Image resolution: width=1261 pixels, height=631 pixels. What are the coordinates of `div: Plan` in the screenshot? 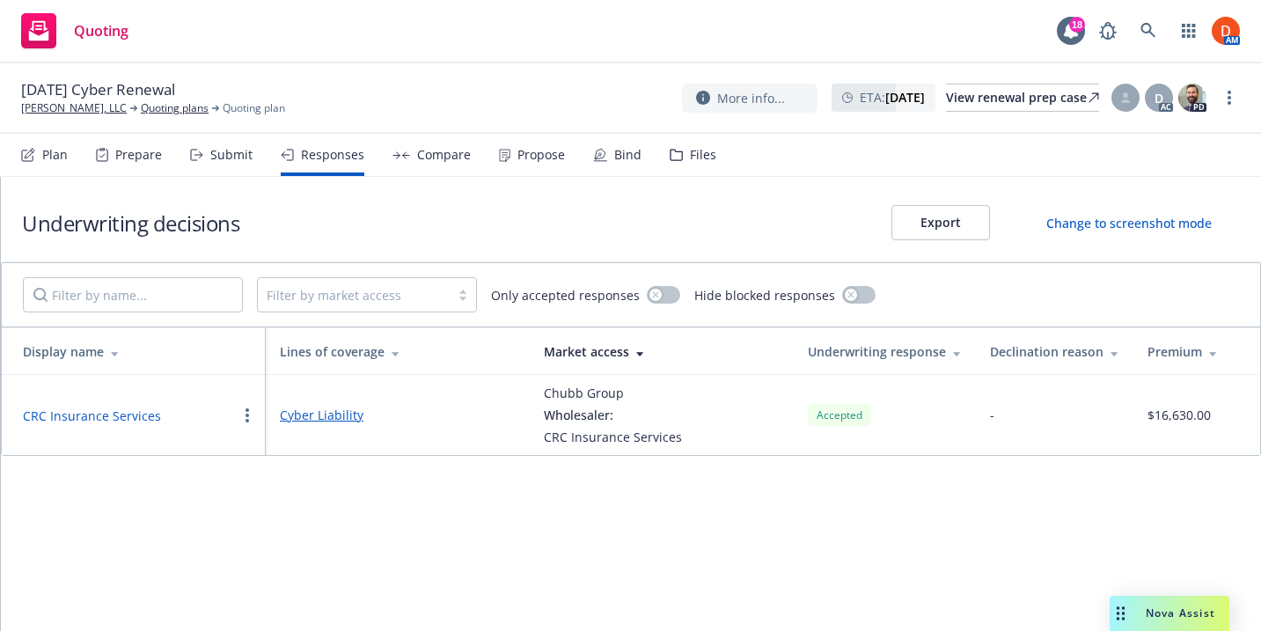 It's located at (55, 155).